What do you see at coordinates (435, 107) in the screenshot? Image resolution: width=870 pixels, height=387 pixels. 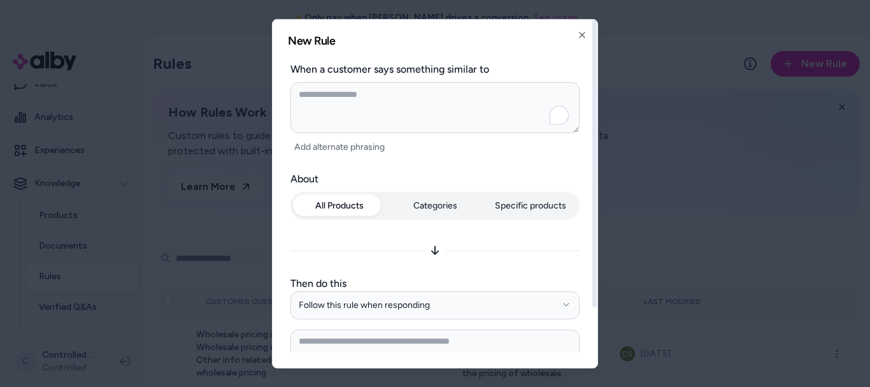 I see `textarea: To enrich screen reader interactions, please activate Accessibility in Grammarly extension settings` at bounding box center [435, 107].